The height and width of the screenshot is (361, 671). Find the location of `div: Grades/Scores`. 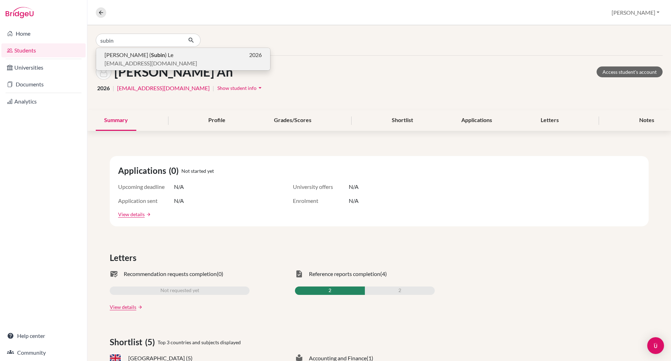

div: Grades/Scores is located at coordinates (292, 120).